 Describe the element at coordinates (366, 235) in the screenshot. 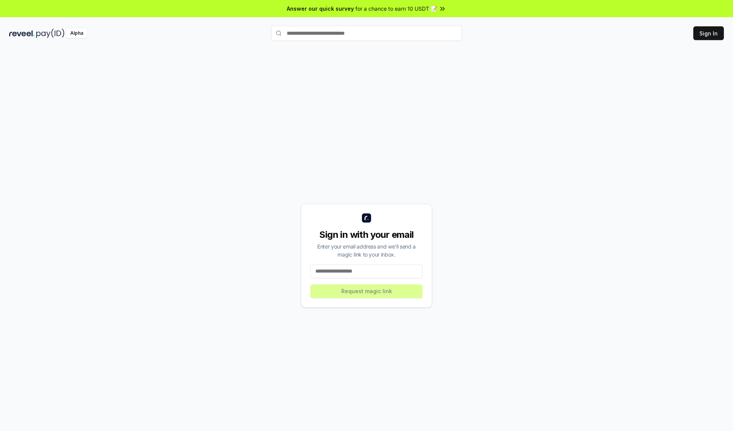

I see `div: Sign in with your email` at that location.